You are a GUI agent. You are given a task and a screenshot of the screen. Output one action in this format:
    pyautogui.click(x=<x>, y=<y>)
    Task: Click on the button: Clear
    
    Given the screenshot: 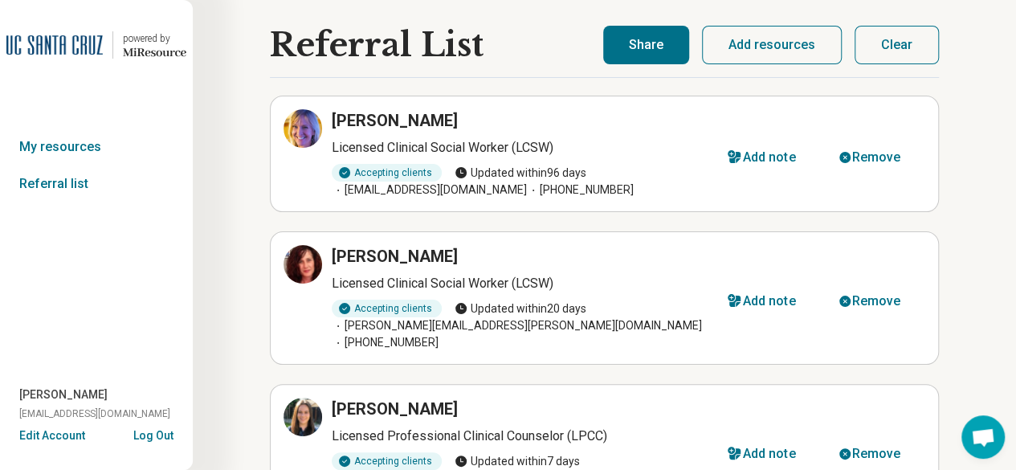 What is the action you would take?
    pyautogui.click(x=897, y=45)
    